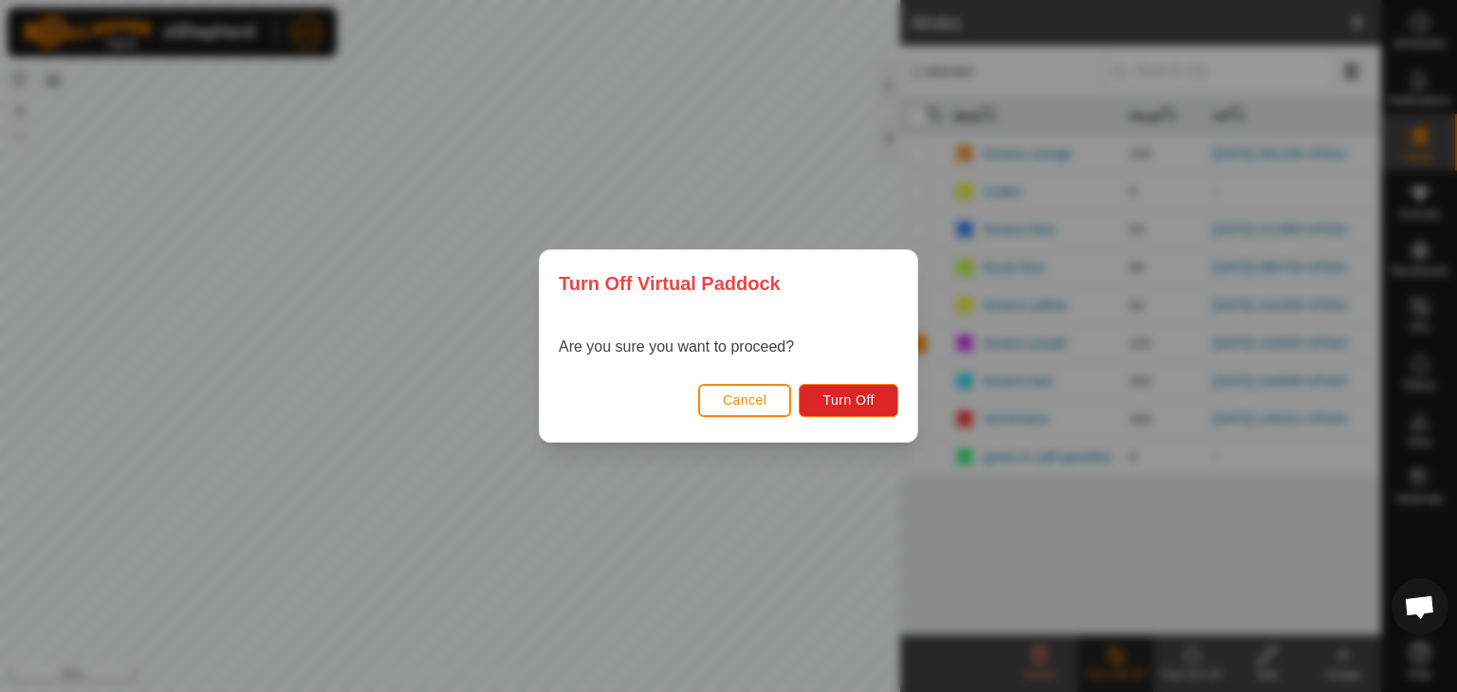 The width and height of the screenshot is (1457, 692). What do you see at coordinates (676, 347) in the screenshot?
I see `p: Are you sure you want to proceed?` at bounding box center [676, 347].